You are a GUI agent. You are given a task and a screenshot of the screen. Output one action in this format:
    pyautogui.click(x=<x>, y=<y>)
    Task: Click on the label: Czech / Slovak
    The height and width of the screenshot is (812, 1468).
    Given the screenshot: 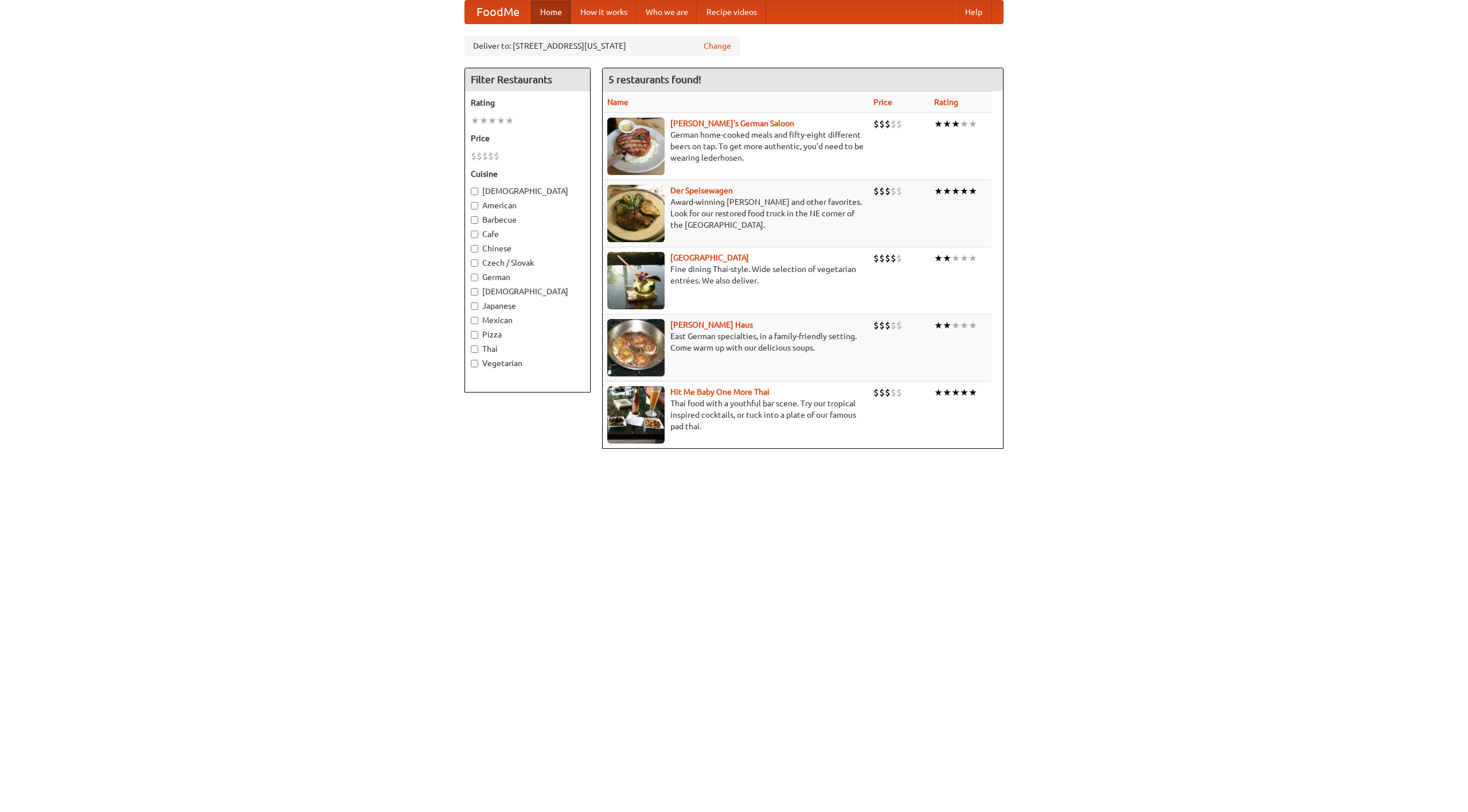 What is the action you would take?
    pyautogui.click(x=527, y=263)
    